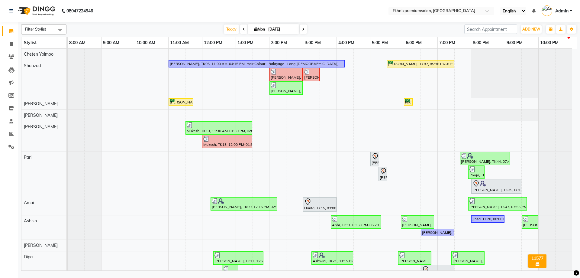  What do you see at coordinates (32, 66) in the screenshot?
I see `span: Shahzad` at bounding box center [32, 66].